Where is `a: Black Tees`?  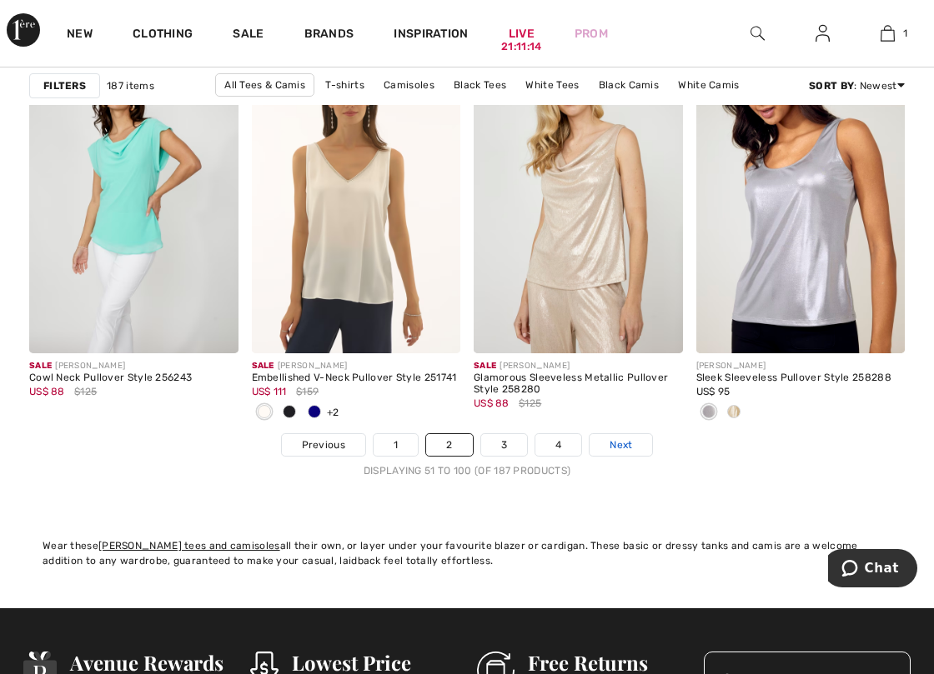
a: Black Tees is located at coordinates (479, 85).